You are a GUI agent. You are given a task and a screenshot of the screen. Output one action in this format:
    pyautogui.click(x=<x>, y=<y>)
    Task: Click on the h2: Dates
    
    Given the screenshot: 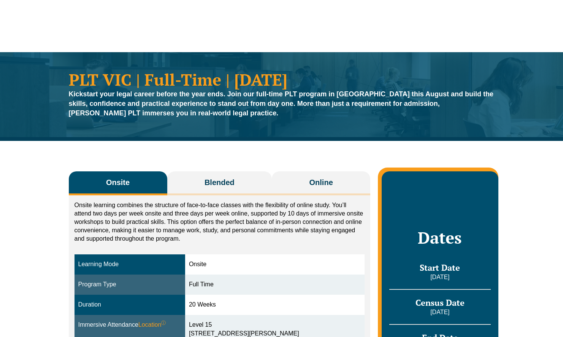 What is the action you would take?
    pyautogui.click(x=440, y=237)
    